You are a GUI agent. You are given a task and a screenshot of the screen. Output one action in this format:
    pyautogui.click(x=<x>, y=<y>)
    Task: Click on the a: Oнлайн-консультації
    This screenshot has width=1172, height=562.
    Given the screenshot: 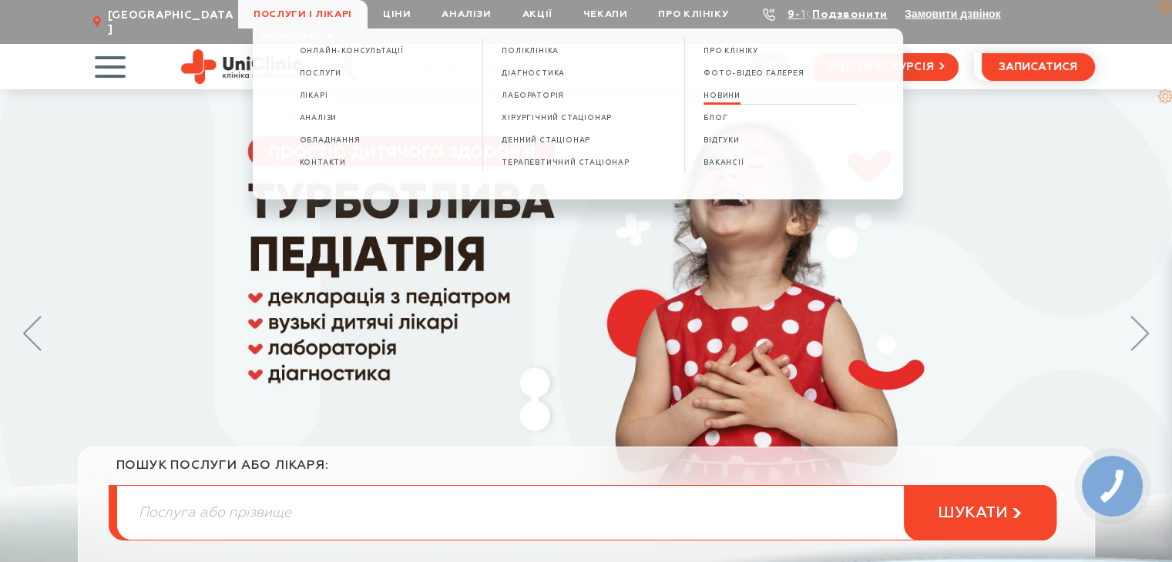 What is the action you would take?
    pyautogui.click(x=351, y=51)
    